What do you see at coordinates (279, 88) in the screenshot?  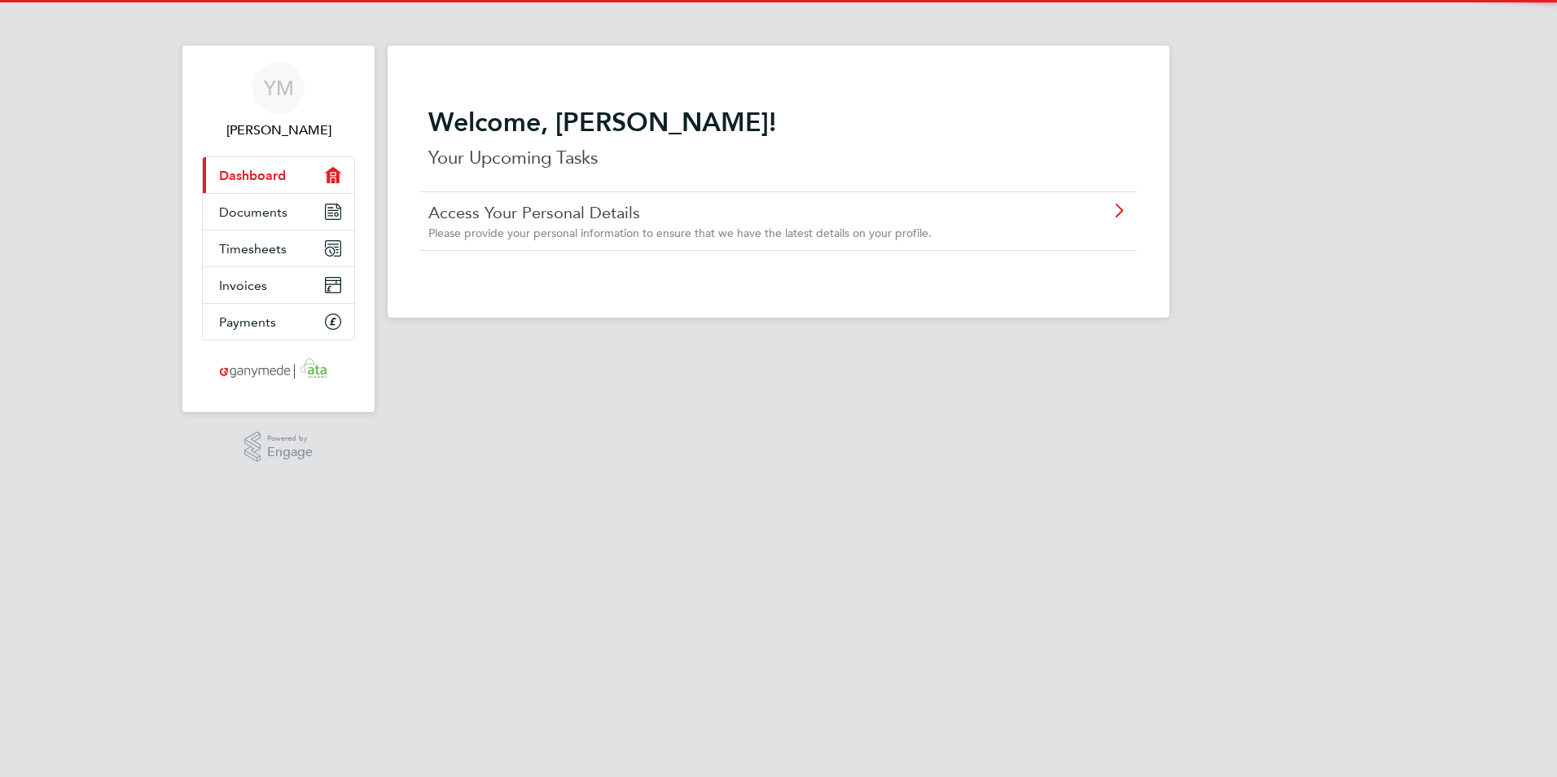 I see `span: YM` at bounding box center [279, 88].